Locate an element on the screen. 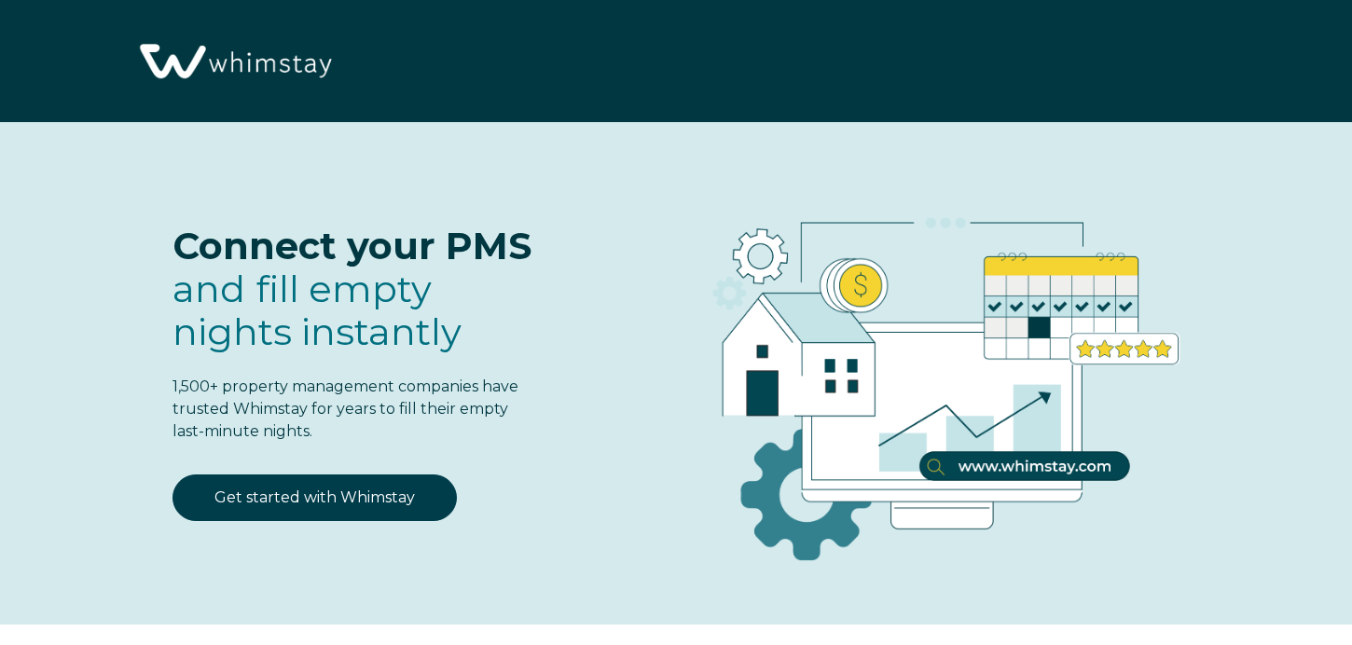  img: Whimstay Logo-02 1 is located at coordinates (234, 62).